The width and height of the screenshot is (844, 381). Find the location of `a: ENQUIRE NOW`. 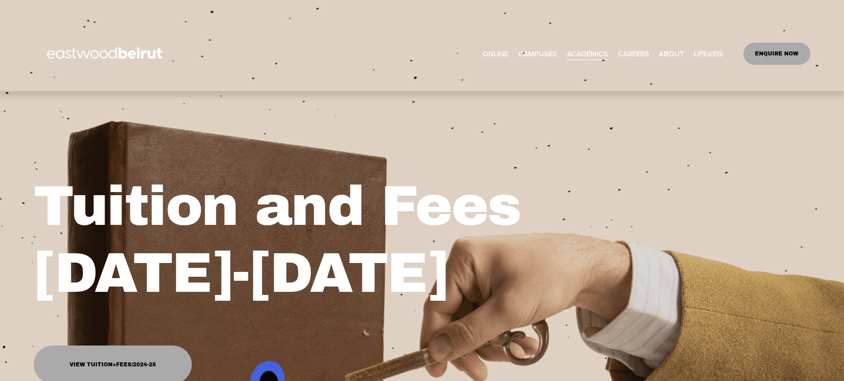

a: ENQUIRE NOW is located at coordinates (777, 54).